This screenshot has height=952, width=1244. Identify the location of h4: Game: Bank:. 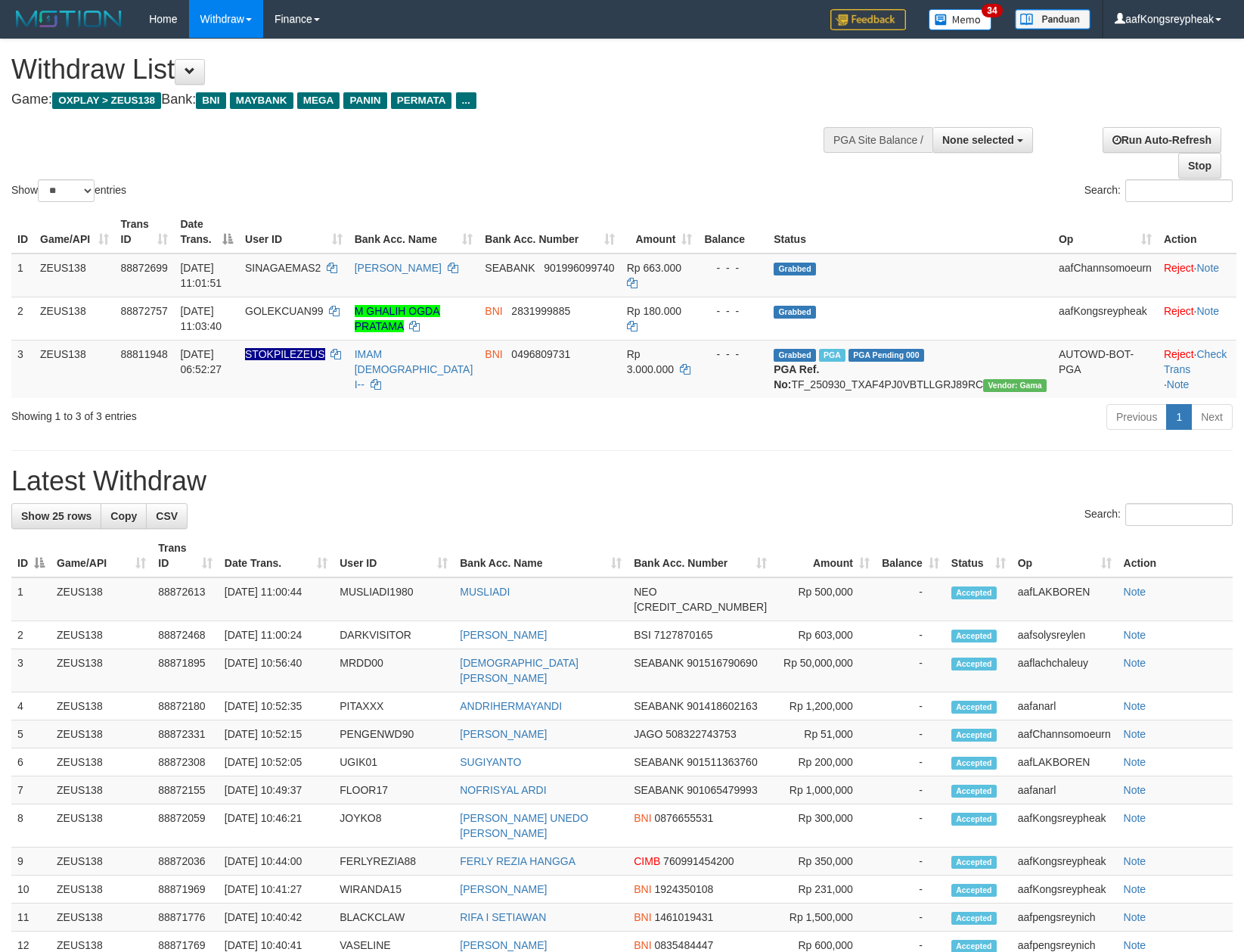
(413, 99).